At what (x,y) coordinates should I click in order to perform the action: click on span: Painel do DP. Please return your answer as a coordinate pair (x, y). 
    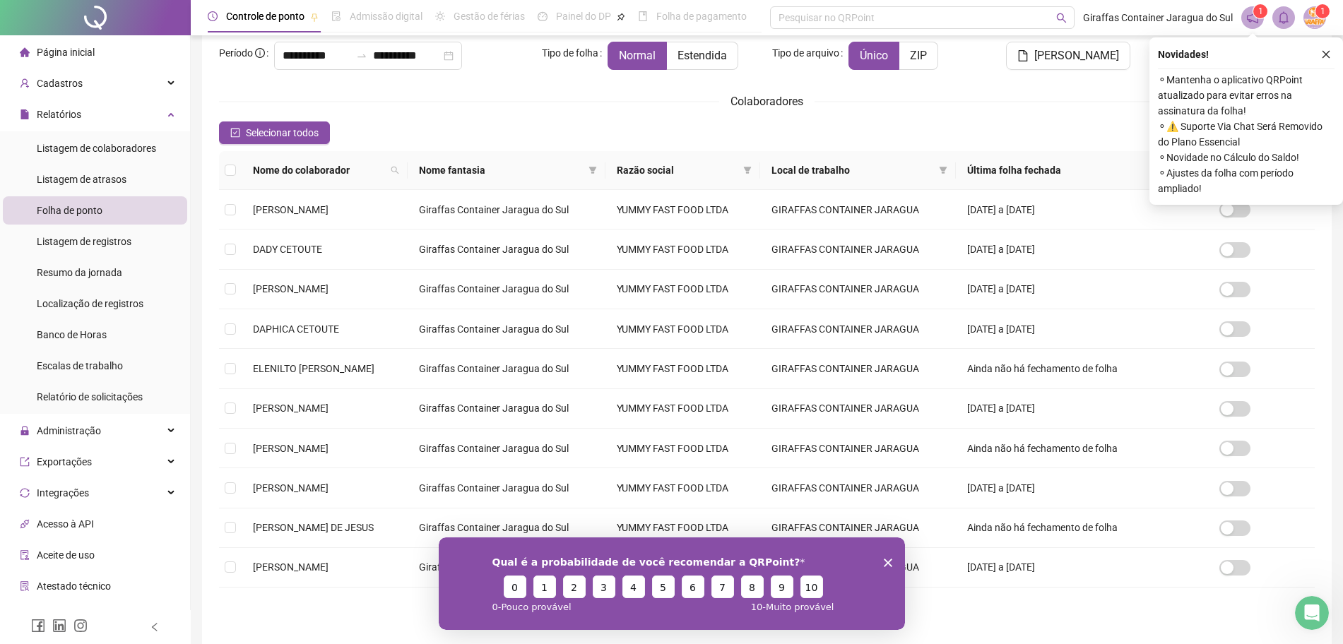
    Looking at the image, I should click on (584, 16).